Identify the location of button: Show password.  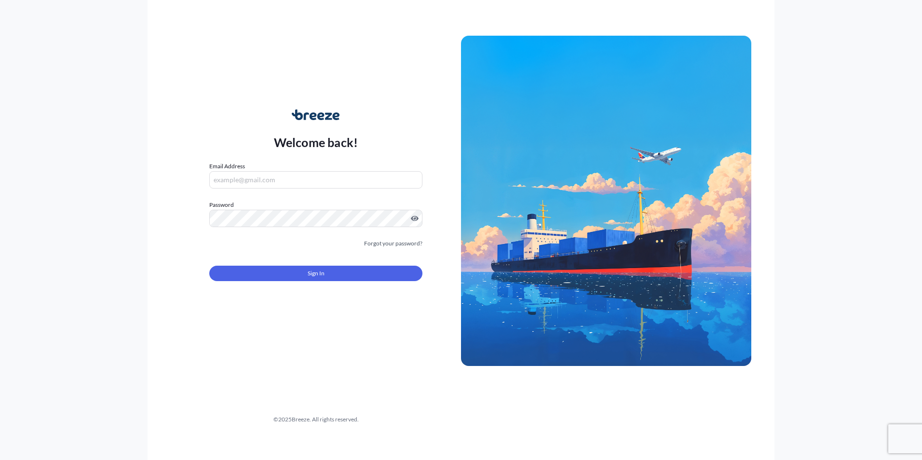
(415, 218).